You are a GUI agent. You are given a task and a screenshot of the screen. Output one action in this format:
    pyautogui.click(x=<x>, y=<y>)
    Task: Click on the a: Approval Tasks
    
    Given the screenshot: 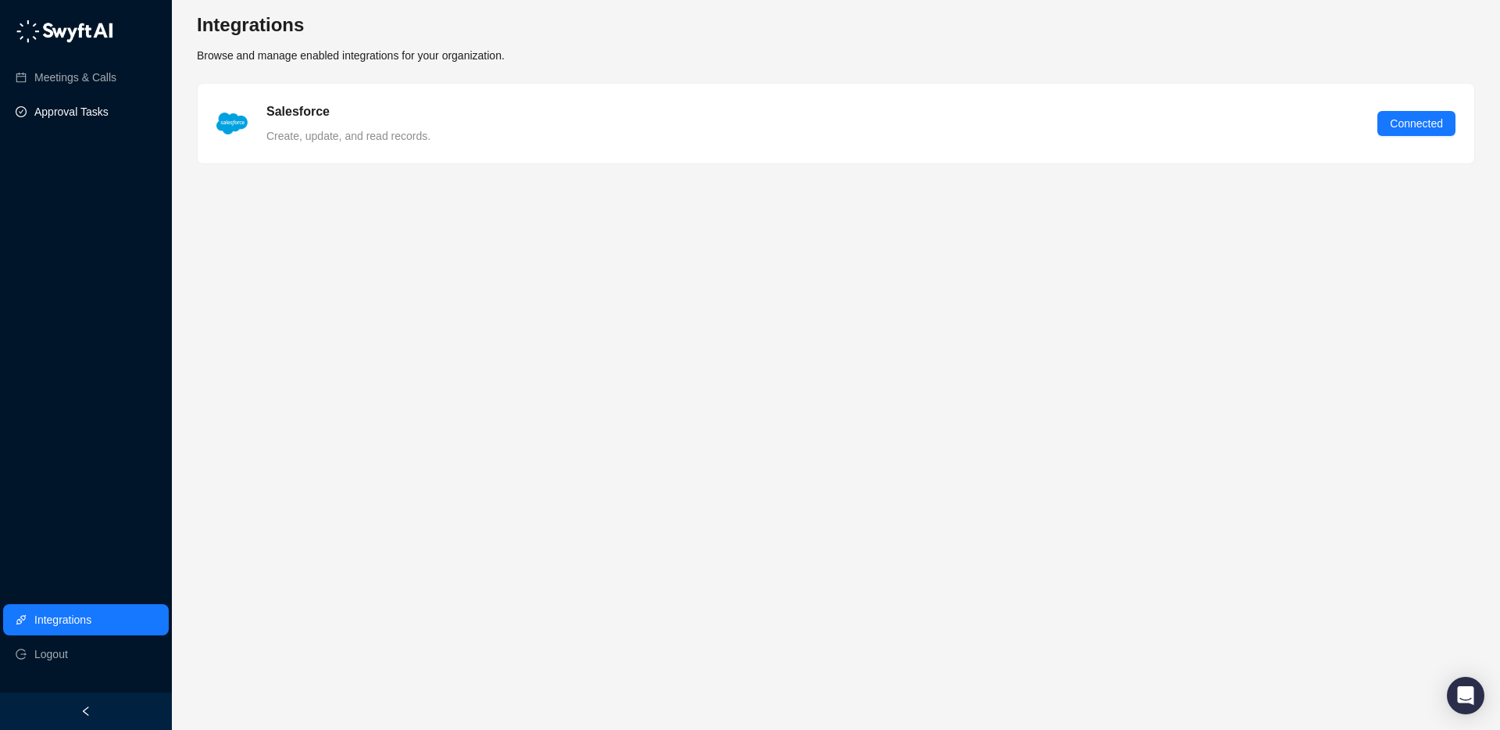 What is the action you would take?
    pyautogui.click(x=71, y=112)
    